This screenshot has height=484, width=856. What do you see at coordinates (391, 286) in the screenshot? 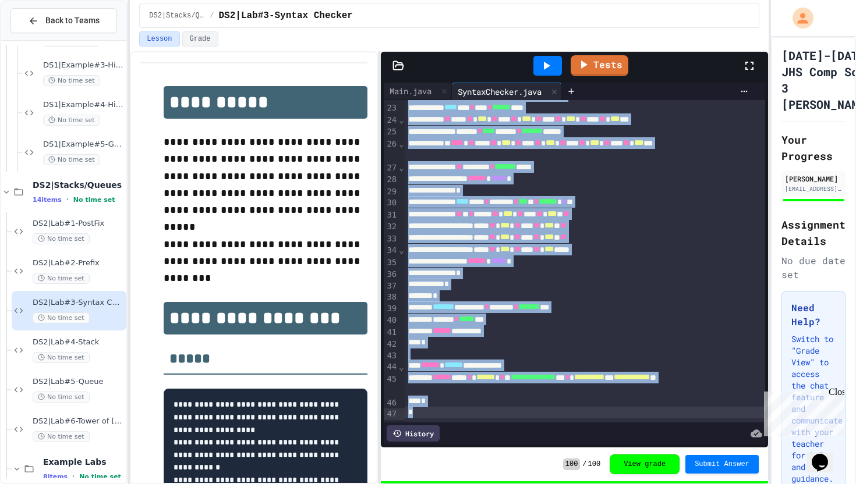
I see `div: 37` at bounding box center [391, 286].